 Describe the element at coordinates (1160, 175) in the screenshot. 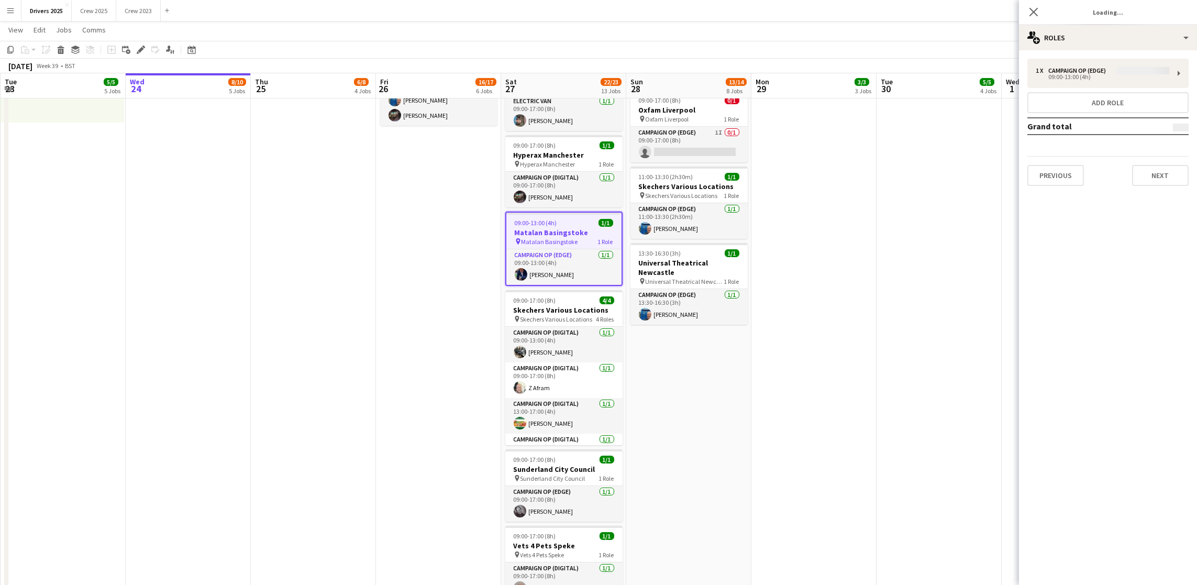

I see `button: Next` at that location.